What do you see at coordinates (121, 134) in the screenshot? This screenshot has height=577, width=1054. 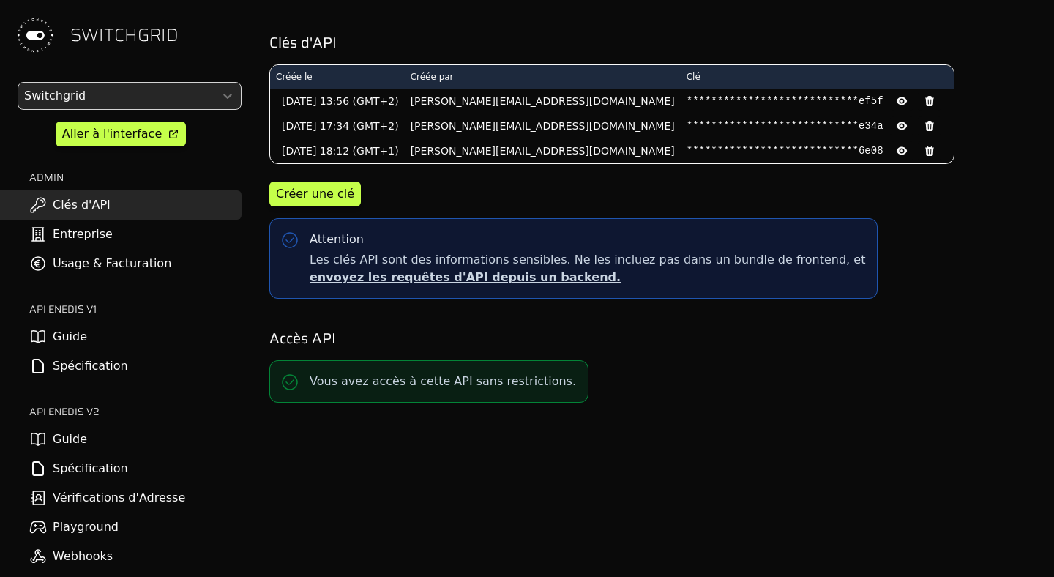 I see `a: Aller à l'interface` at bounding box center [121, 134].